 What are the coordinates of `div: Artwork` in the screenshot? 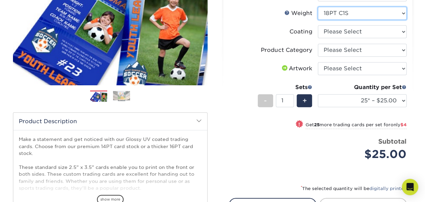 It's located at (296, 69).